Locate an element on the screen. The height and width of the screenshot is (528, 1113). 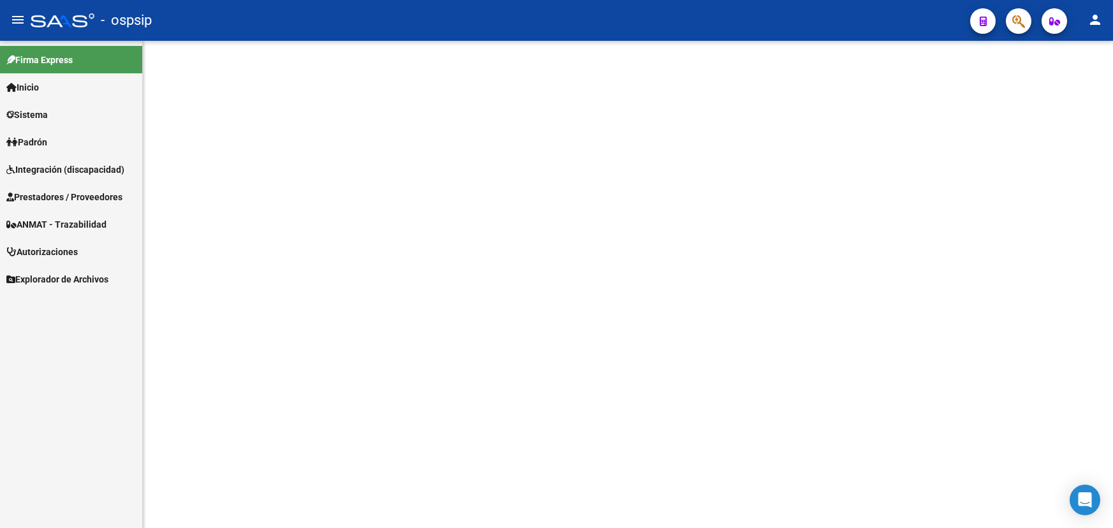
mat-icon: person is located at coordinates (1095, 20).